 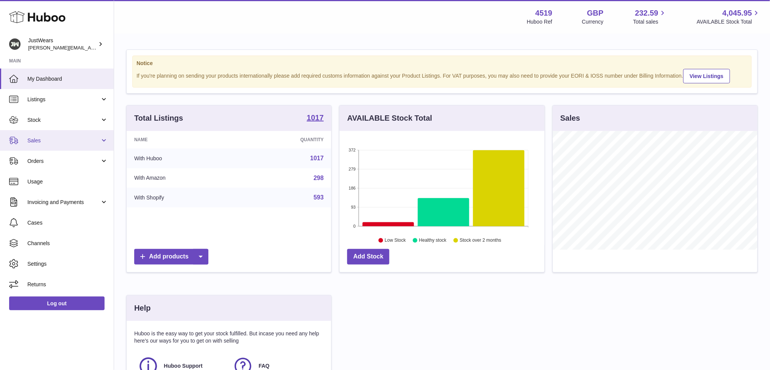 I want to click on a: Add products, so click(x=171, y=256).